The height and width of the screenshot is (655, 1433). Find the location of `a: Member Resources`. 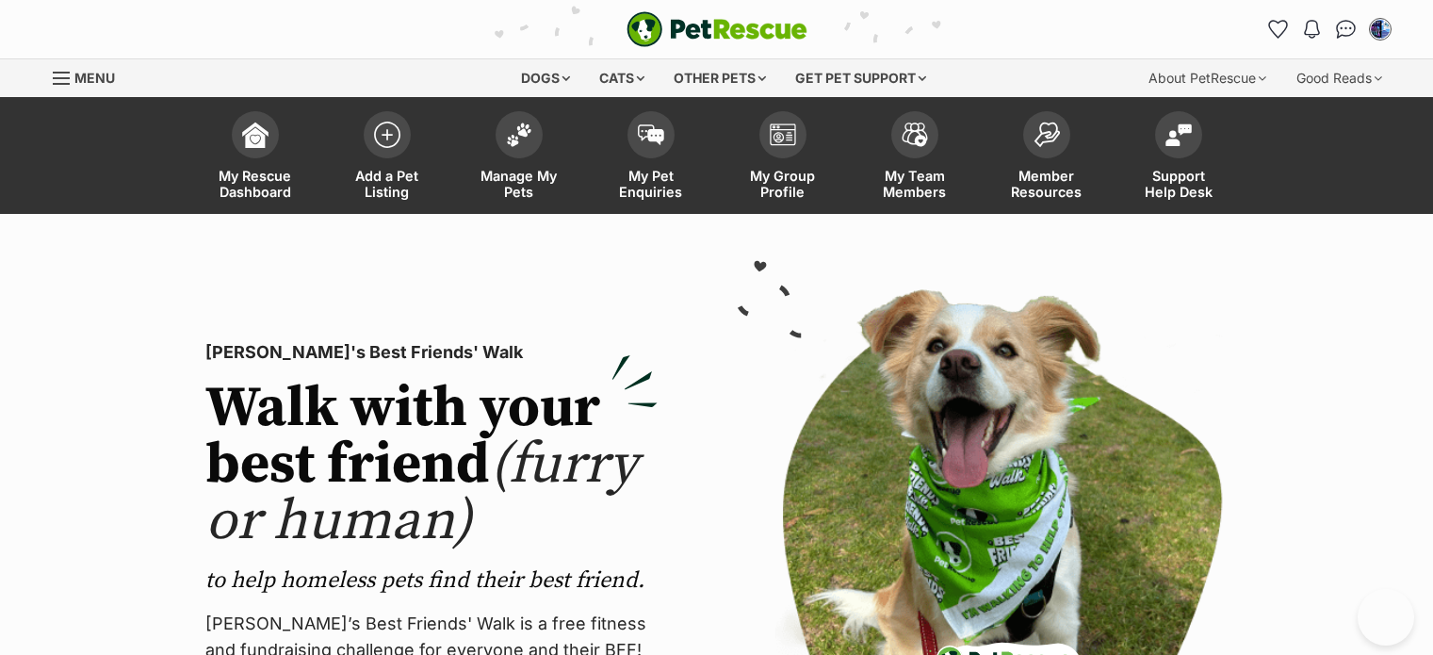

a: Member Resources is located at coordinates (1047, 157).